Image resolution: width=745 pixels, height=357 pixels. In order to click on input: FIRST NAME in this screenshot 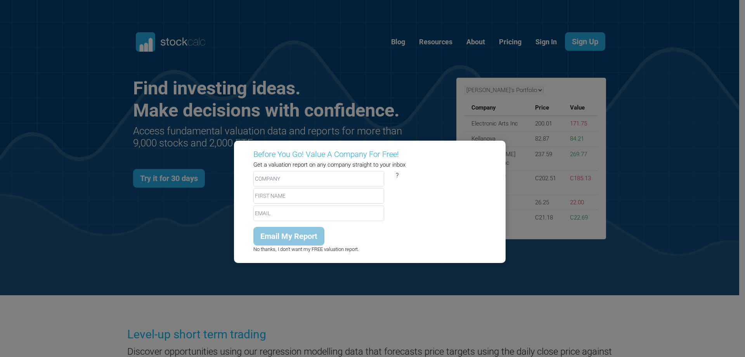, I will do `click(319, 196)`.